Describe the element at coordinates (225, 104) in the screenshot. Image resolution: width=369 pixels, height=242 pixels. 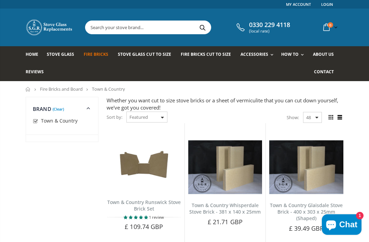
I see `div: Whether you want cut to size stove bricks or a sheet of vermiculite that you can cut down yoursel...` at that location.